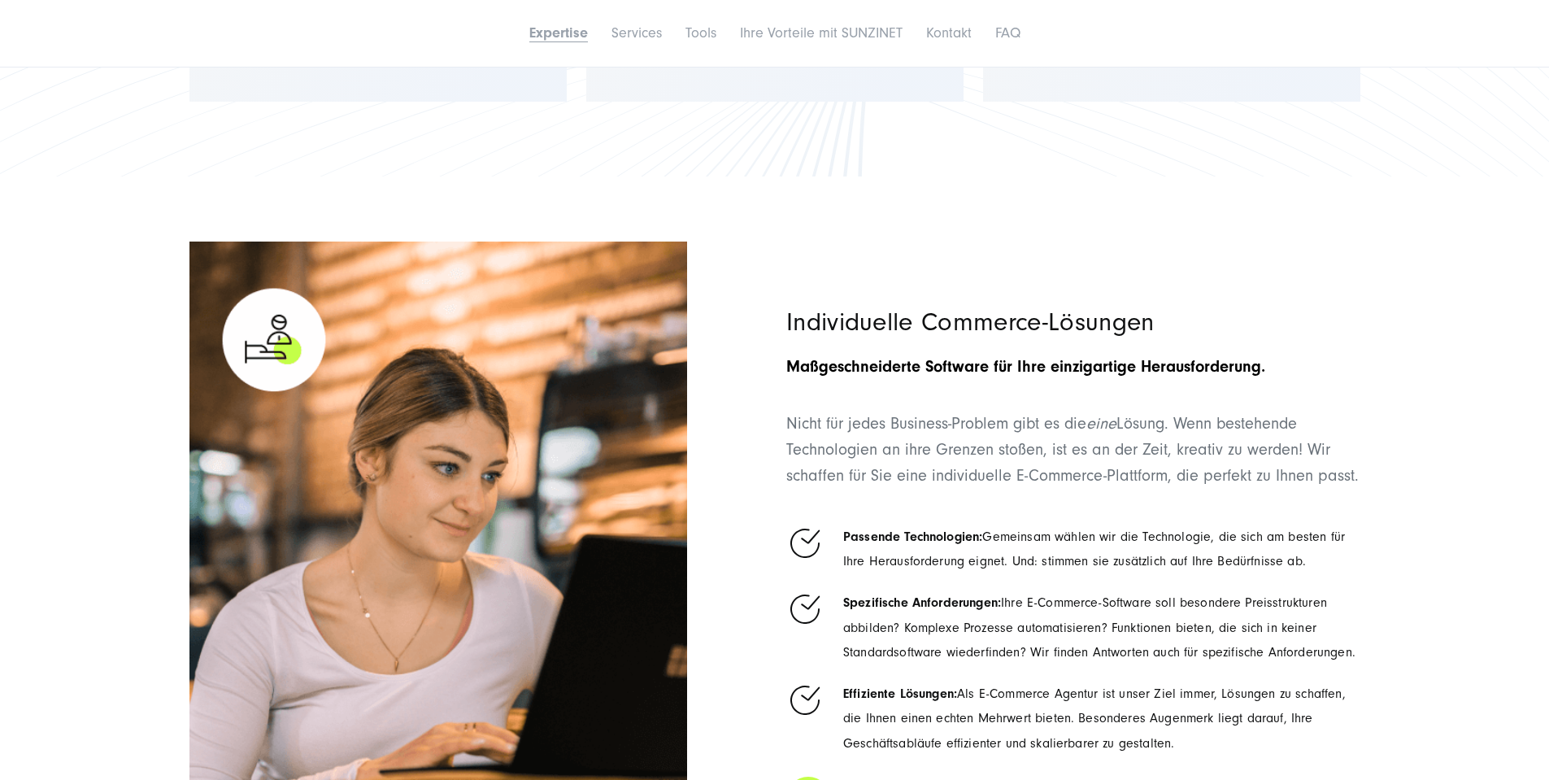 The image size is (1549, 780). I want to click on a: FAQ, so click(1007, 33).